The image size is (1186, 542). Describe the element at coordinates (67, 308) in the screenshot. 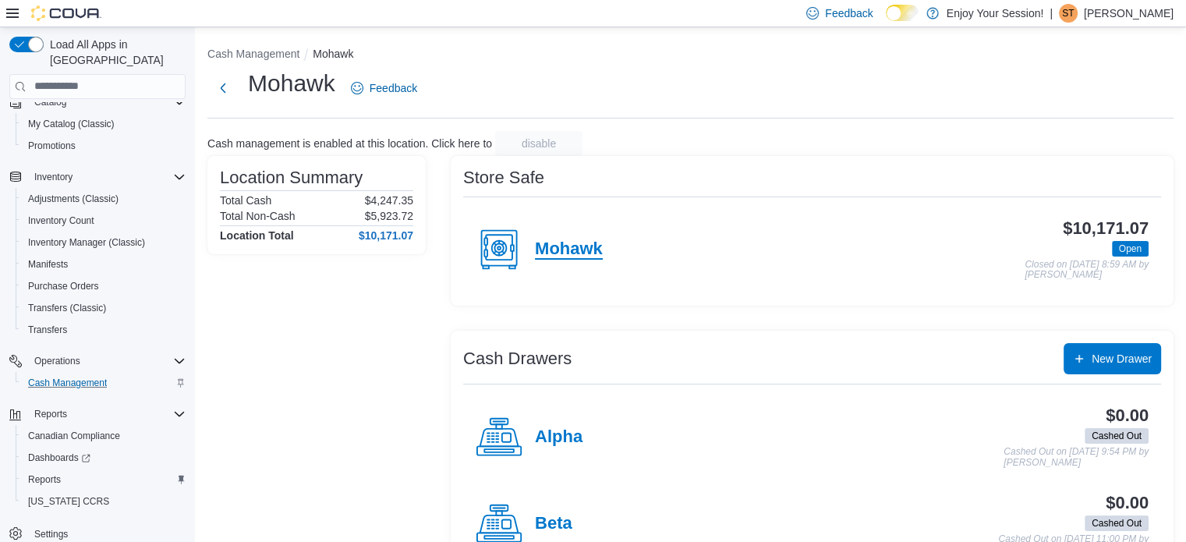

I see `a: Transfers (Classic)` at that location.